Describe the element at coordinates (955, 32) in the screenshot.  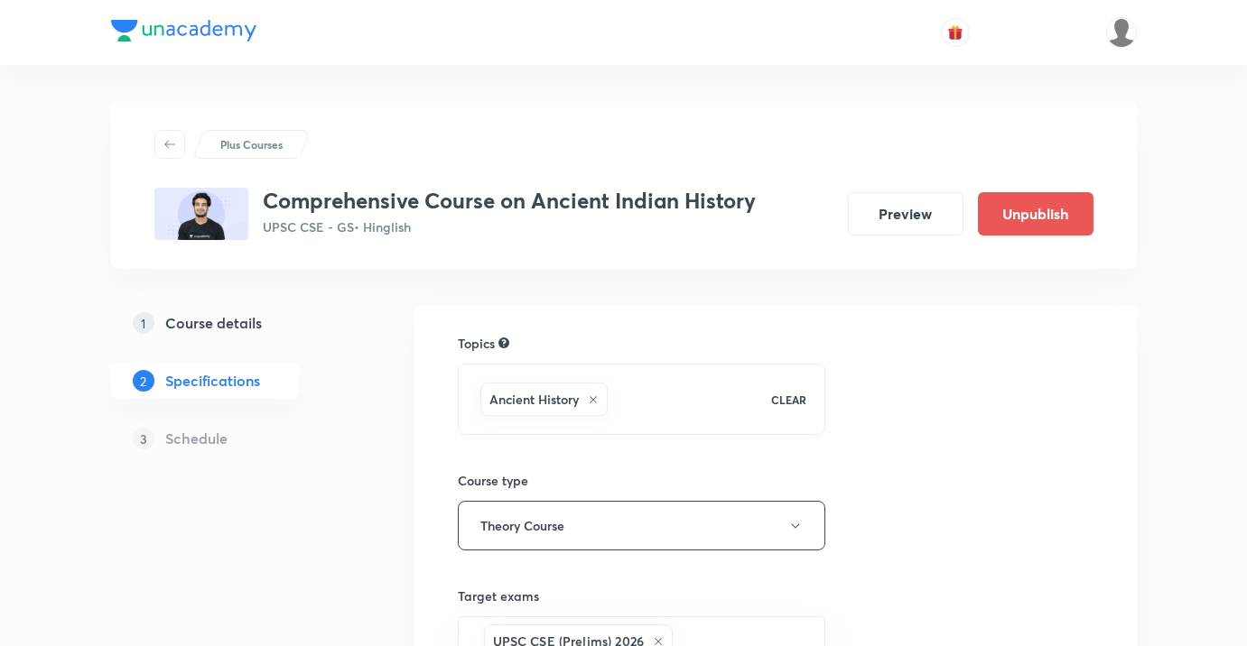
I see `button: avatar` at that location.